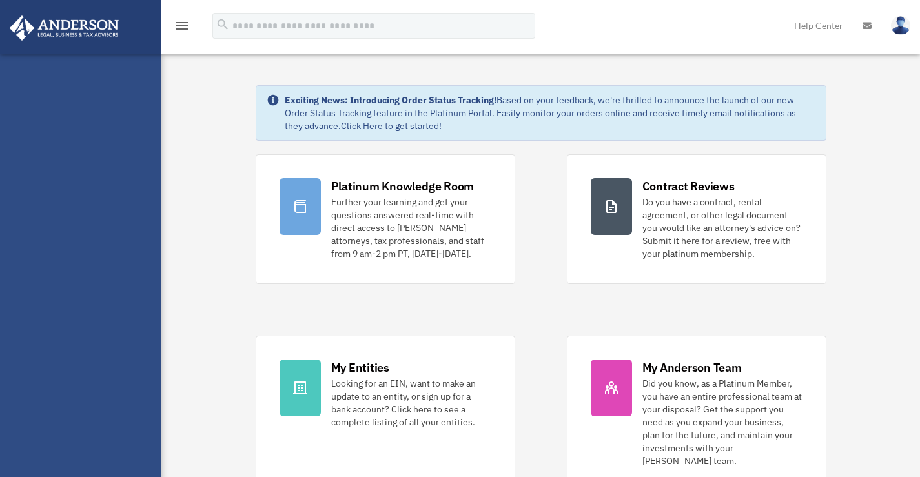 Image resolution: width=920 pixels, height=477 pixels. Describe the element at coordinates (411, 228) in the screenshot. I see `div: Further your learning and get your questions answered real-time with direct access to [PERSON_NAM...` at that location.